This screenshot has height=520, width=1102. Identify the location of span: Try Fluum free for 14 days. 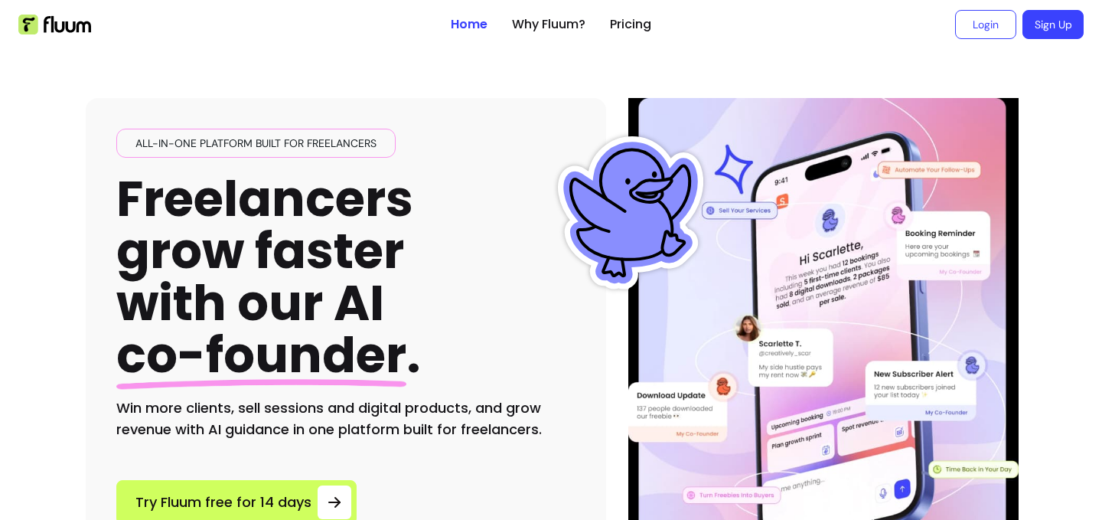
(223, 502).